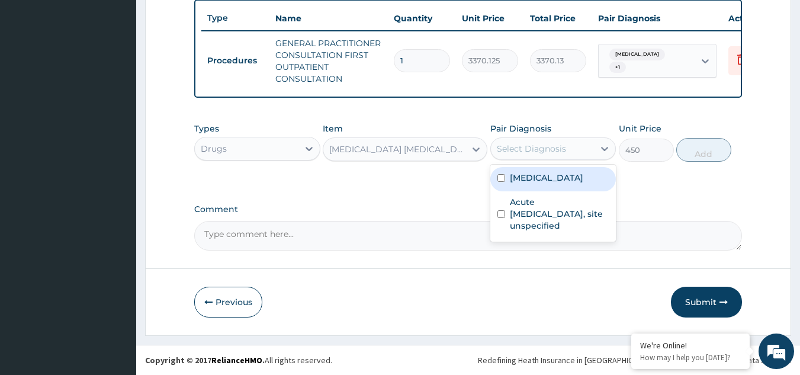  Describe the element at coordinates (205, 360) in the screenshot. I see `strong: Copyright © 2017 .` at that location.